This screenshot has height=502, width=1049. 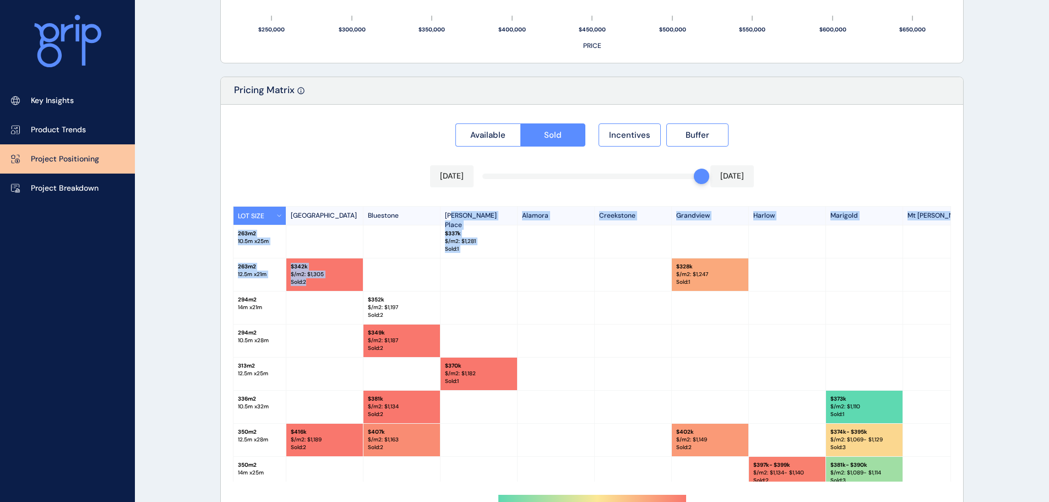 What do you see at coordinates (259, 399) in the screenshot?
I see `p: 336 m2` at bounding box center [259, 399].